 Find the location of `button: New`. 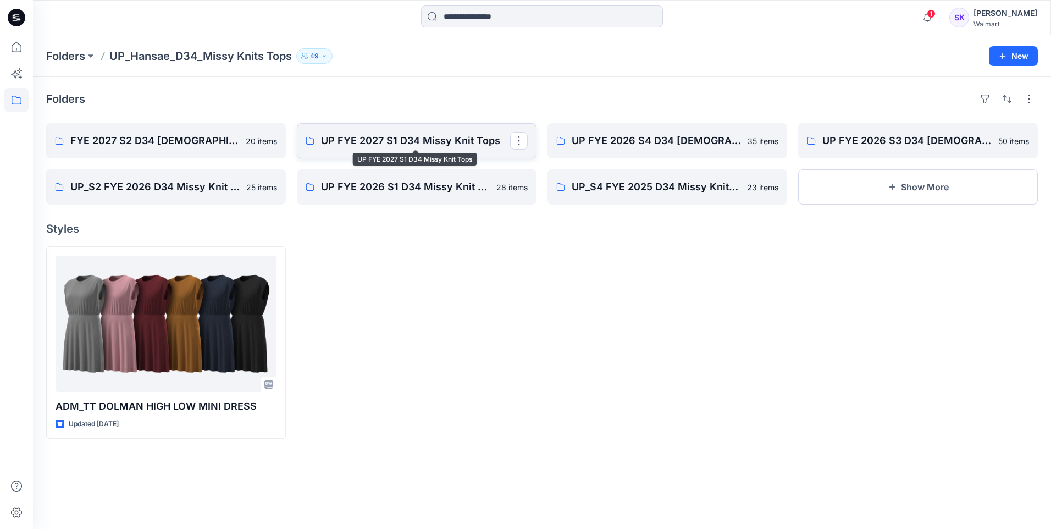

button: New is located at coordinates (1013, 56).